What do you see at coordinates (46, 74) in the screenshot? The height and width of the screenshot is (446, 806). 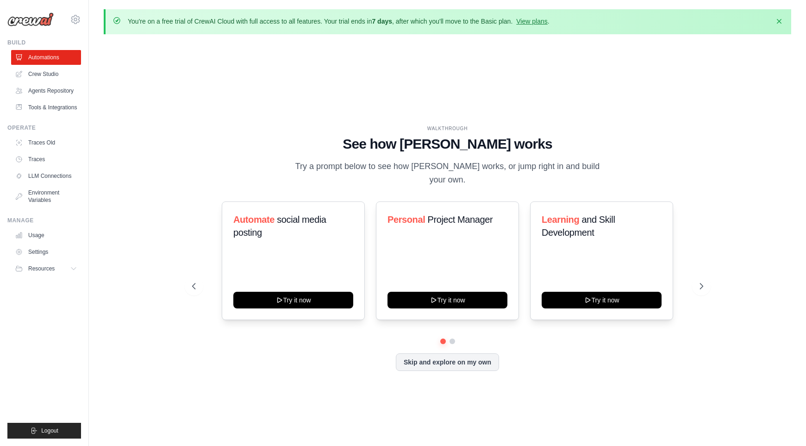 I see `a: Crew Studio` at bounding box center [46, 74].